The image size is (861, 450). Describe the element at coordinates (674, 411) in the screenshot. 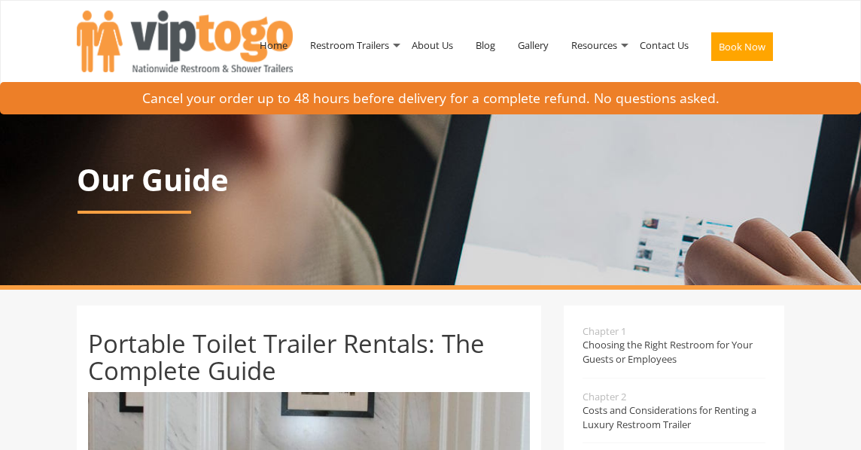

I see `a: Chapter 2Costs and Considerations for Renting a Luxury Restroom Trailer` at that location.